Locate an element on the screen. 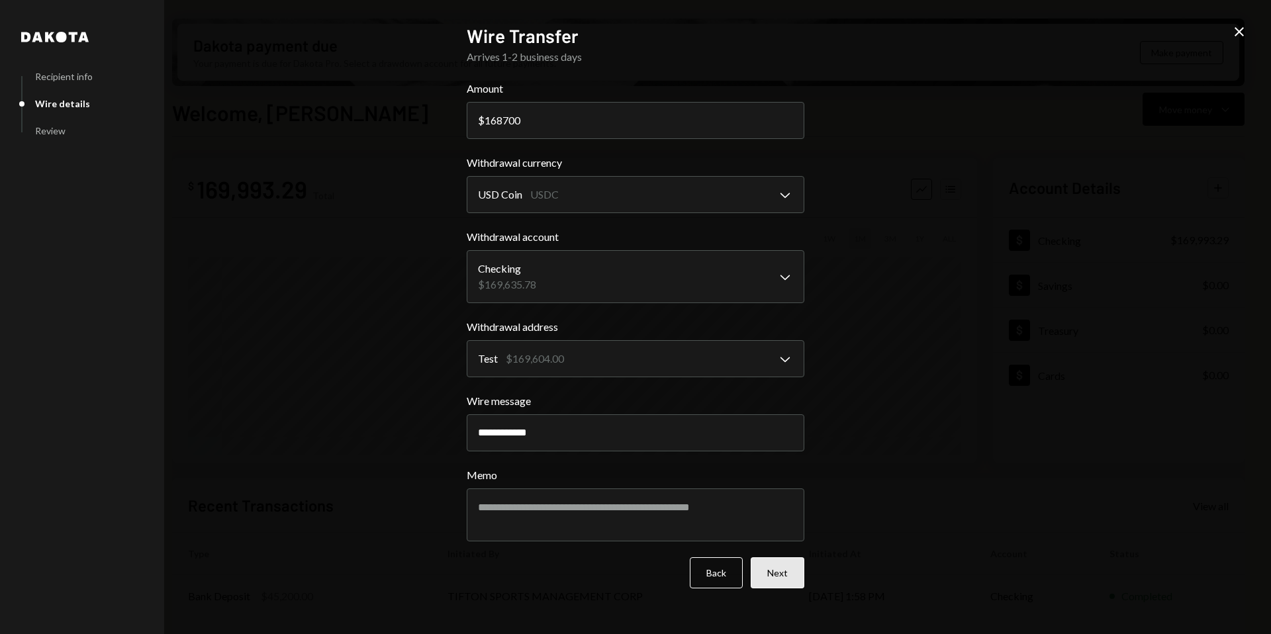 The height and width of the screenshot is (634, 1271). div: Recipient info is located at coordinates (64, 76).